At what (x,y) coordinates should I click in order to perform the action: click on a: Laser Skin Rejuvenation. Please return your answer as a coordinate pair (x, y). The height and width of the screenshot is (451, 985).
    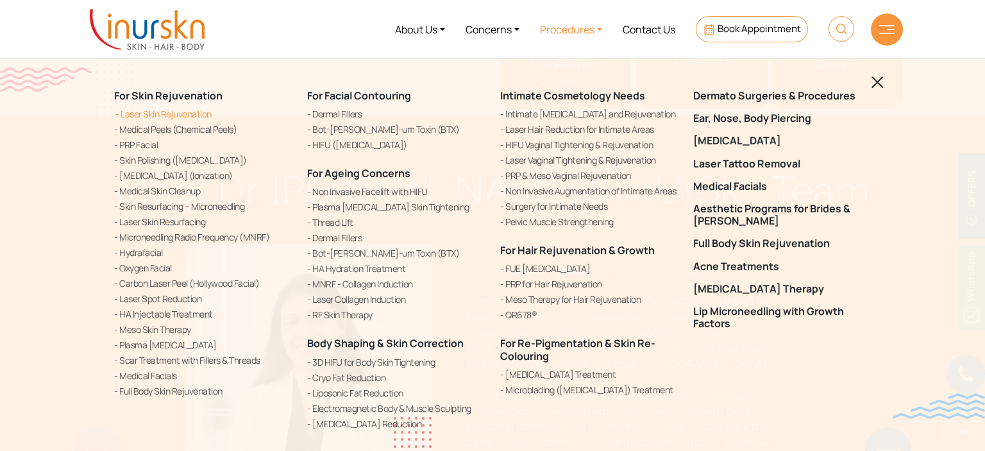
    Looking at the image, I should click on (203, 113).